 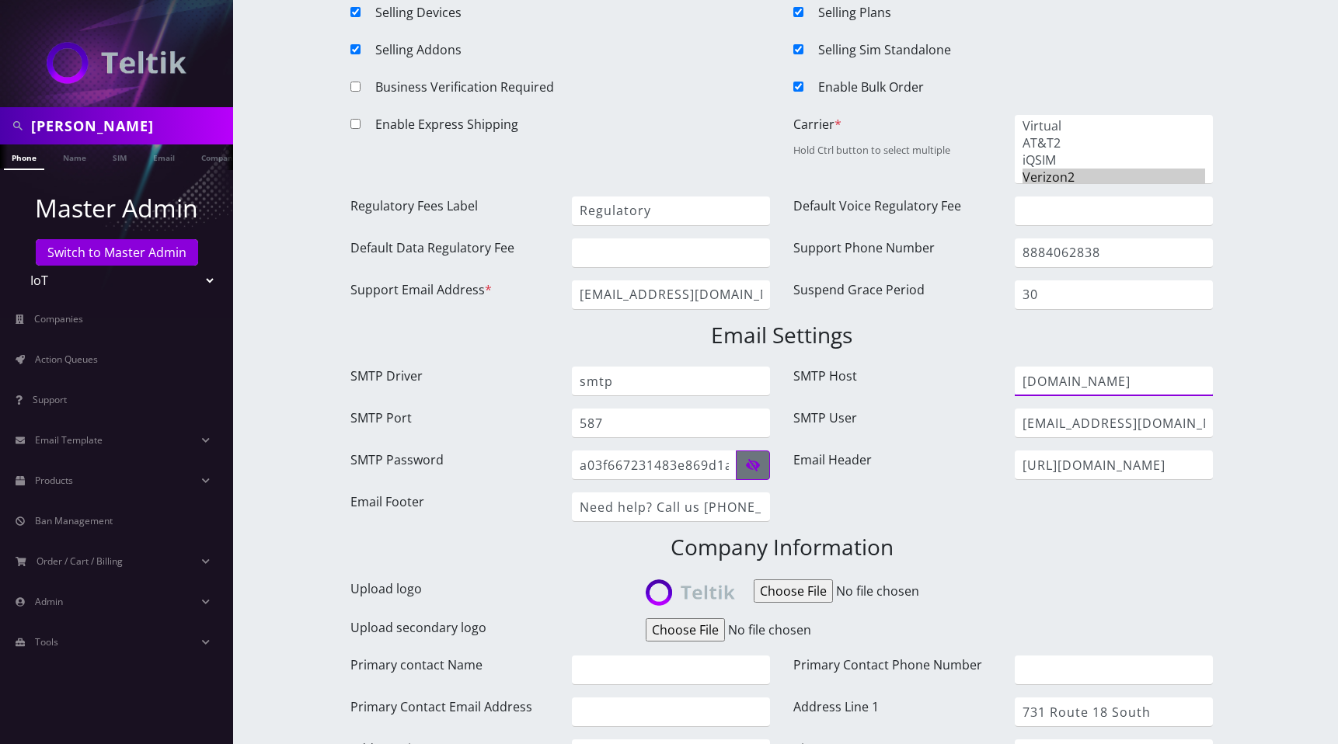 I want to click on label: Business Verification Required, so click(x=465, y=87).